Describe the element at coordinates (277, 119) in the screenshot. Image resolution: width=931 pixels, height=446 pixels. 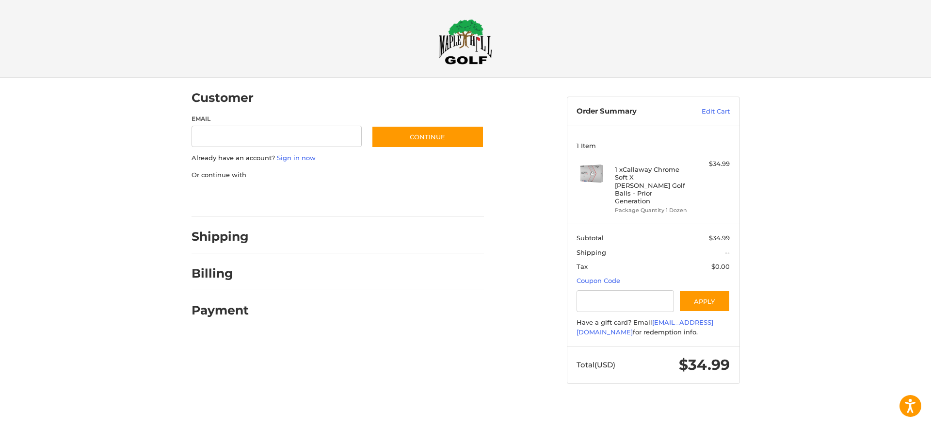
I see `label: Email` at that location.